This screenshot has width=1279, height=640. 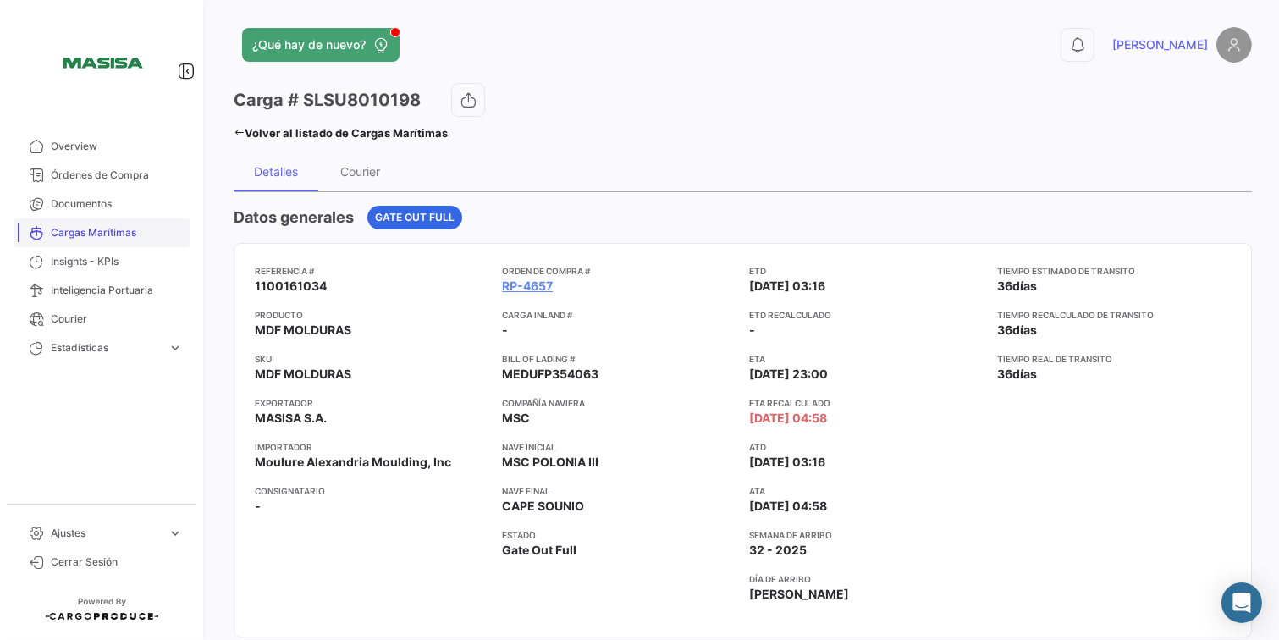 What do you see at coordinates (516, 418) in the screenshot?
I see `span: MSC` at bounding box center [516, 418].